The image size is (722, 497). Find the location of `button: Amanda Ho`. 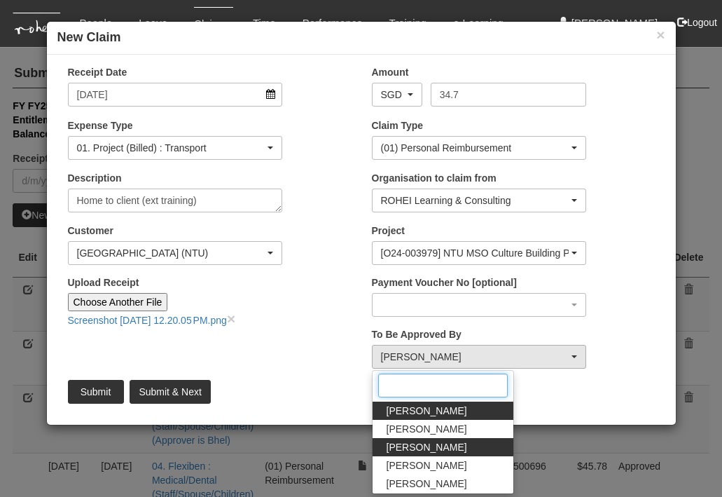

button: Amanda Ho is located at coordinates (479, 357).